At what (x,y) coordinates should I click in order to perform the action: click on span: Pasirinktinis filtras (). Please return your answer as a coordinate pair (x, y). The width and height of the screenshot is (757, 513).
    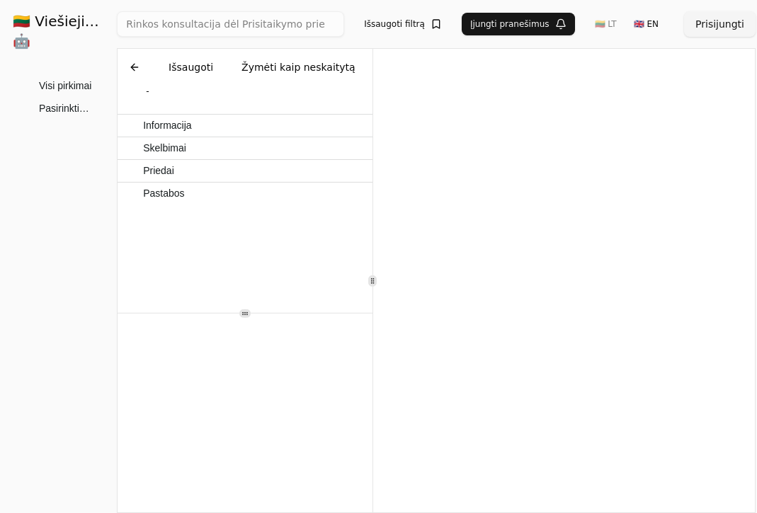
    Looking at the image, I should click on (67, 108).